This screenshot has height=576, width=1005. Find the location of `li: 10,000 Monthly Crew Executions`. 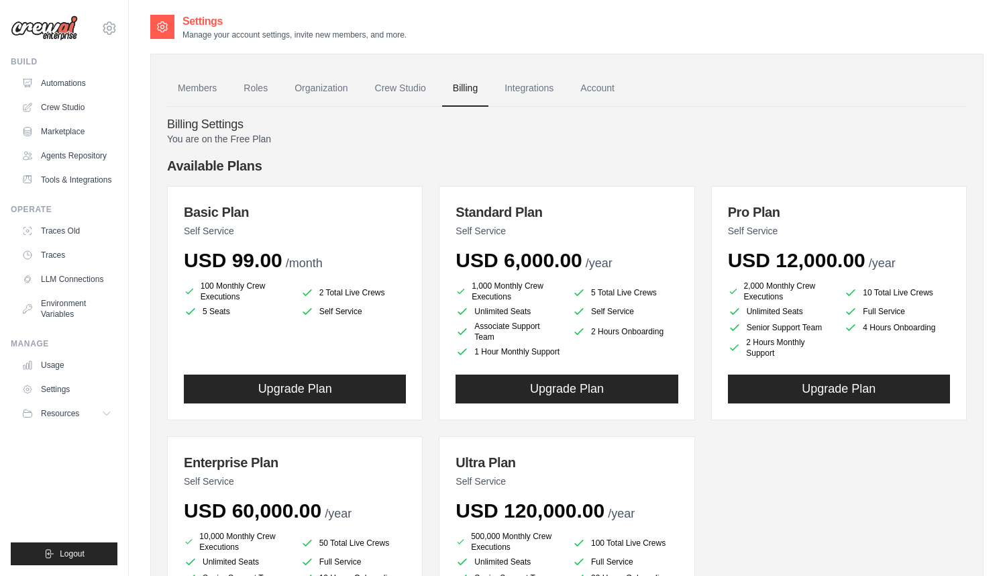

li: 10,000 Monthly Crew Executions is located at coordinates (237, 542).